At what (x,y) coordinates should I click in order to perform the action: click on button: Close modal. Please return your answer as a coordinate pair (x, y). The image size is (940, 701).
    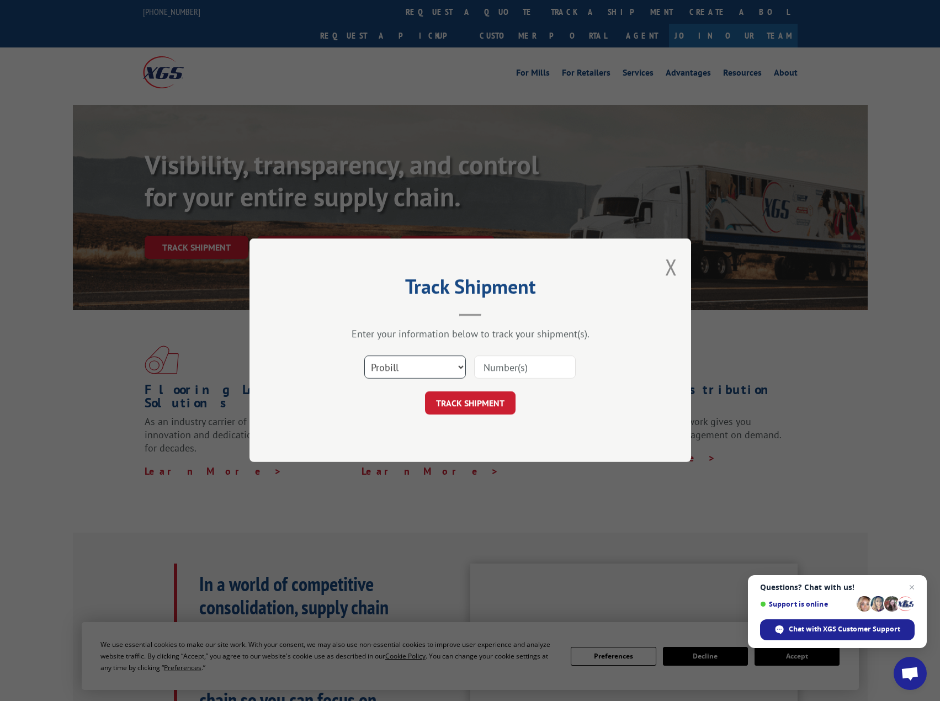
    Looking at the image, I should click on (671, 267).